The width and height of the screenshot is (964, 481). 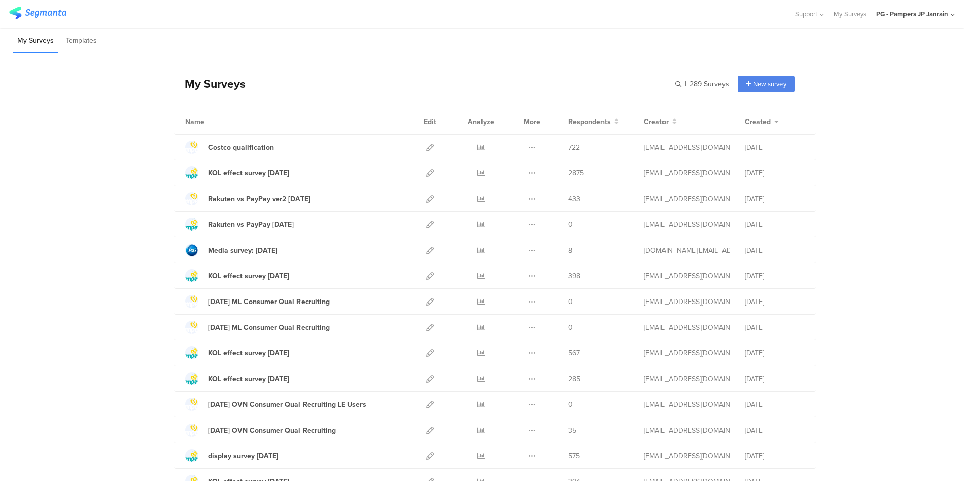 What do you see at coordinates (572, 430) in the screenshot?
I see `span: 35` at bounding box center [572, 430].